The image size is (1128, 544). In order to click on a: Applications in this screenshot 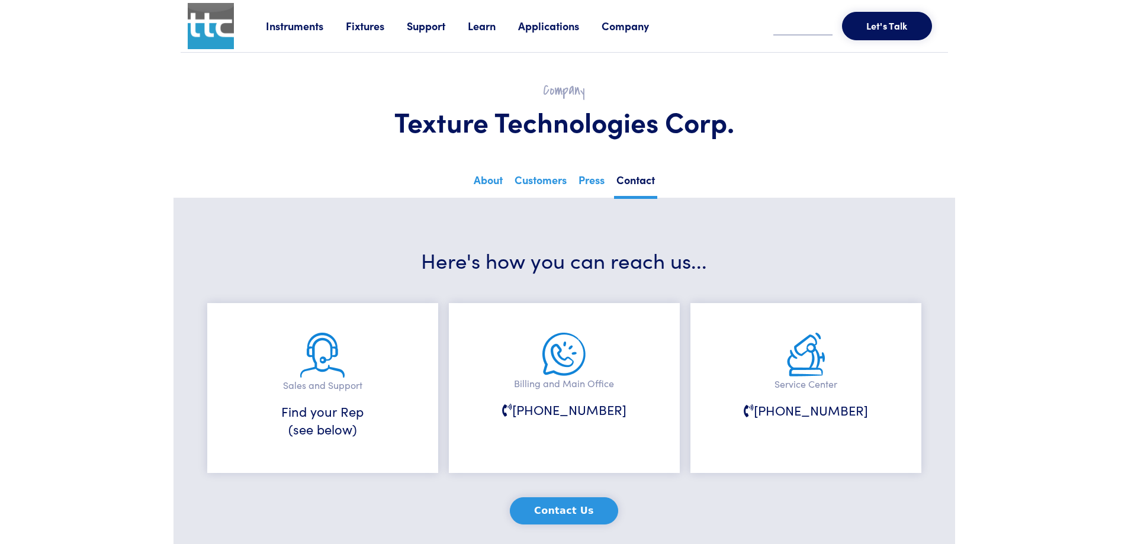, I will do `click(560, 25)`.